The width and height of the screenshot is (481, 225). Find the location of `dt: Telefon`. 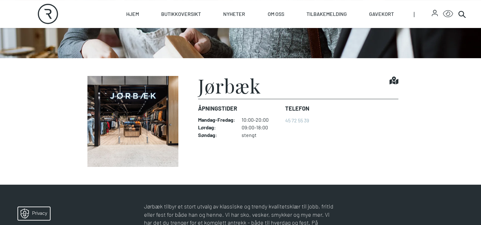

dt: Telefon is located at coordinates (297, 108).